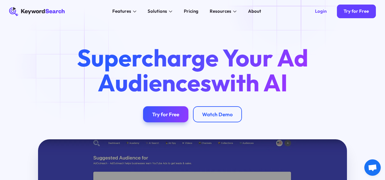 Image resolution: width=385 pixels, height=180 pixels. I want to click on div: Features, so click(122, 11).